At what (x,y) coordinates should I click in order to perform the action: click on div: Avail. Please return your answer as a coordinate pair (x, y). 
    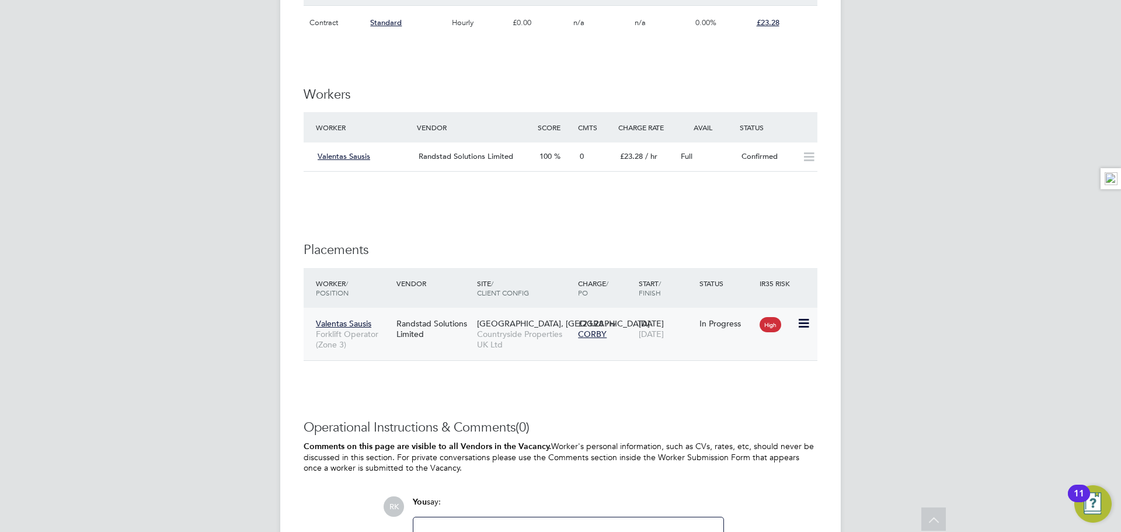
    Looking at the image, I should click on (706, 127).